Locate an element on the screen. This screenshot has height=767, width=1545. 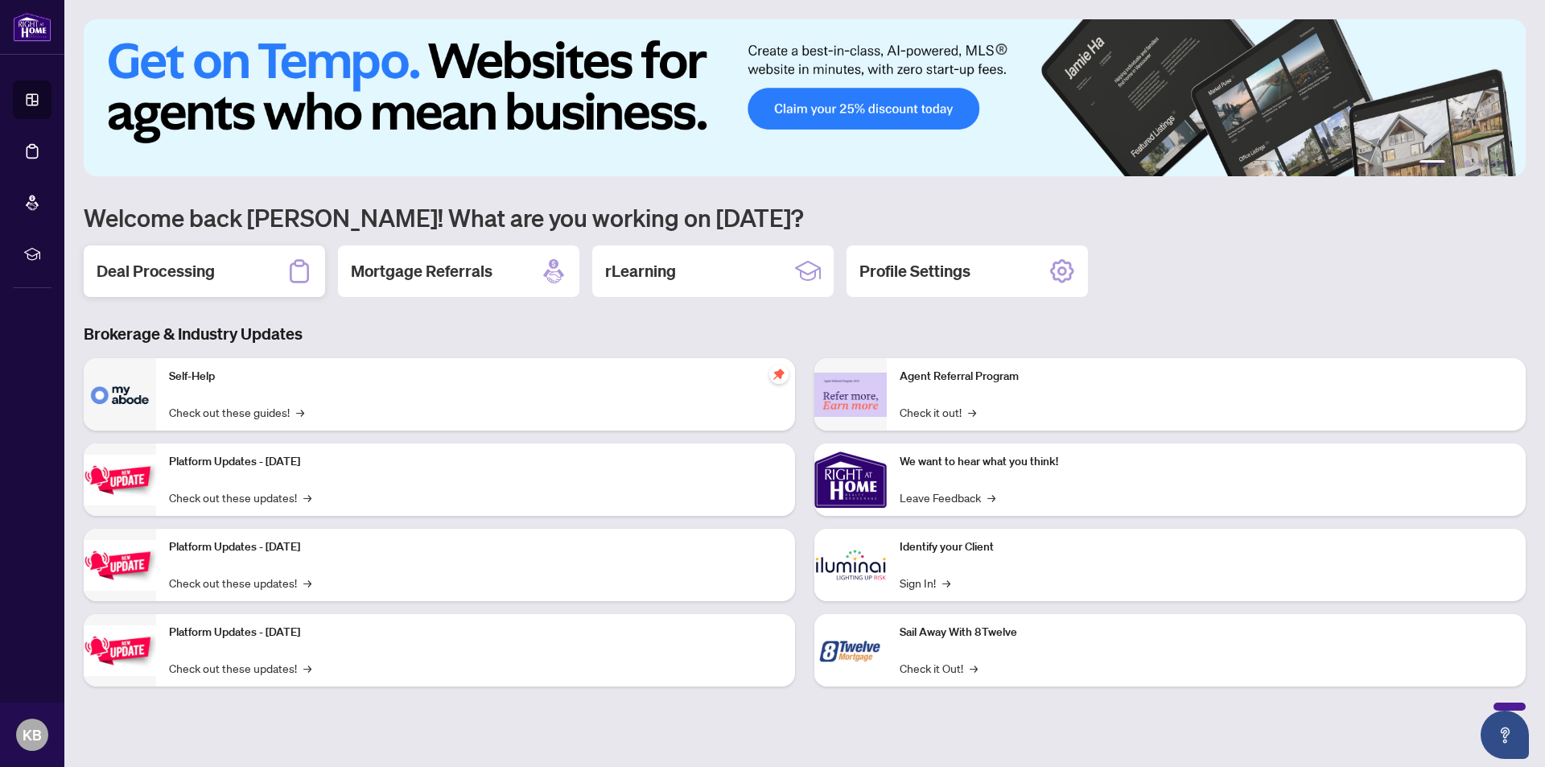
a: Sign In!→ is located at coordinates (925, 583).